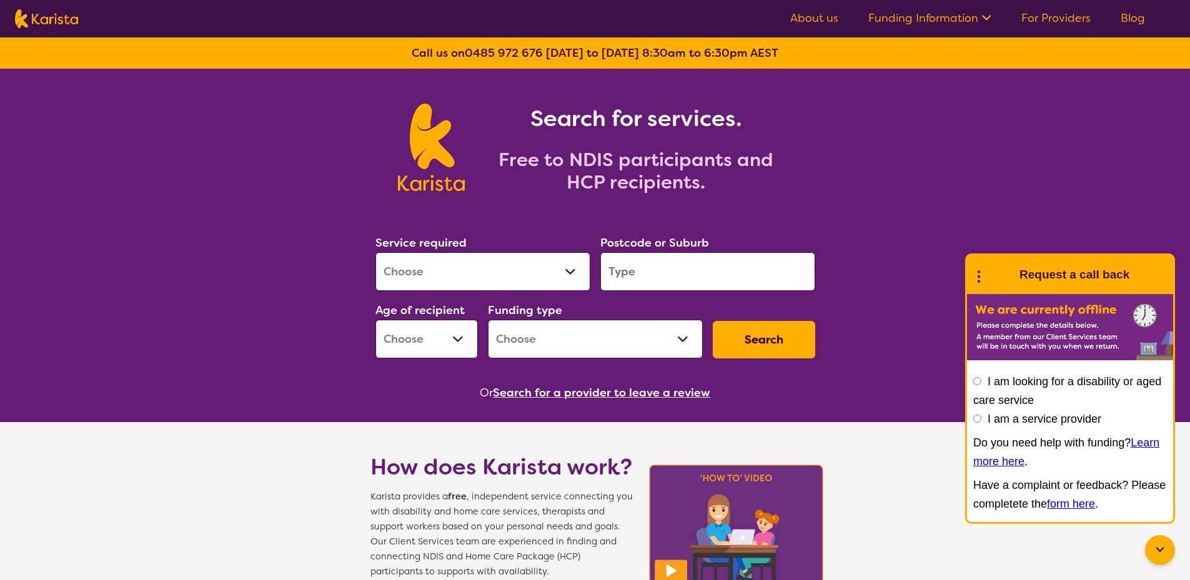 The width and height of the screenshot is (1190, 580). Describe the element at coordinates (1044, 419) in the screenshot. I see `label: I am a service provider` at that location.